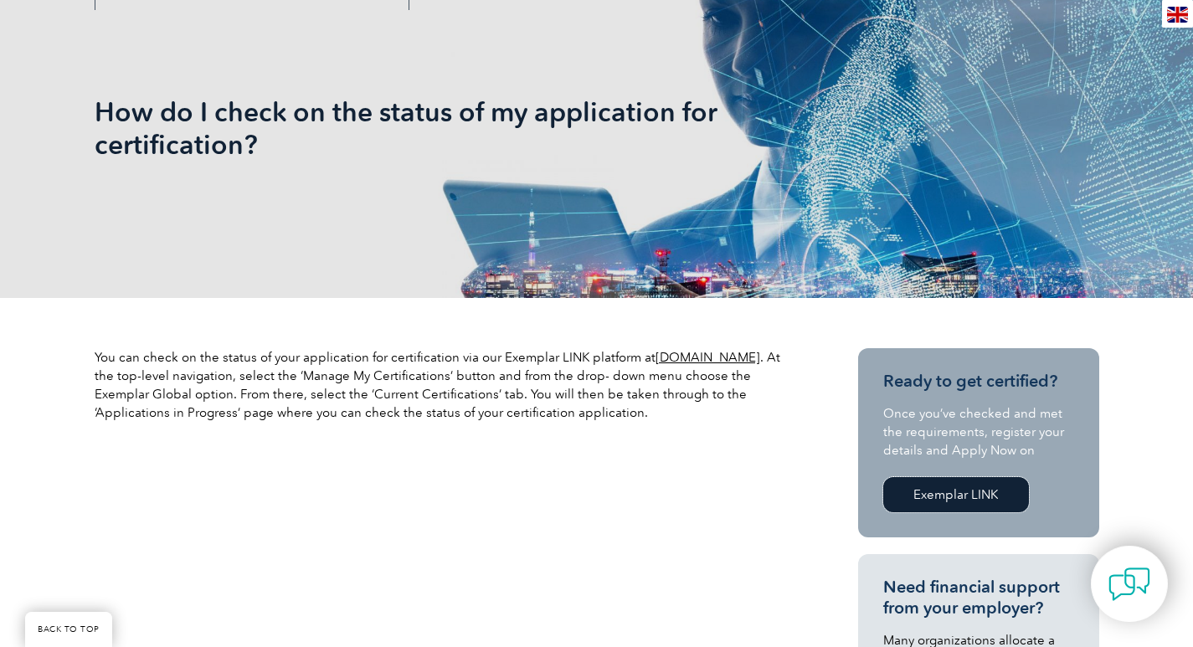 Image resolution: width=1193 pixels, height=647 pixels. What do you see at coordinates (69, 630) in the screenshot?
I see `a: BACK TO TOP` at bounding box center [69, 630].